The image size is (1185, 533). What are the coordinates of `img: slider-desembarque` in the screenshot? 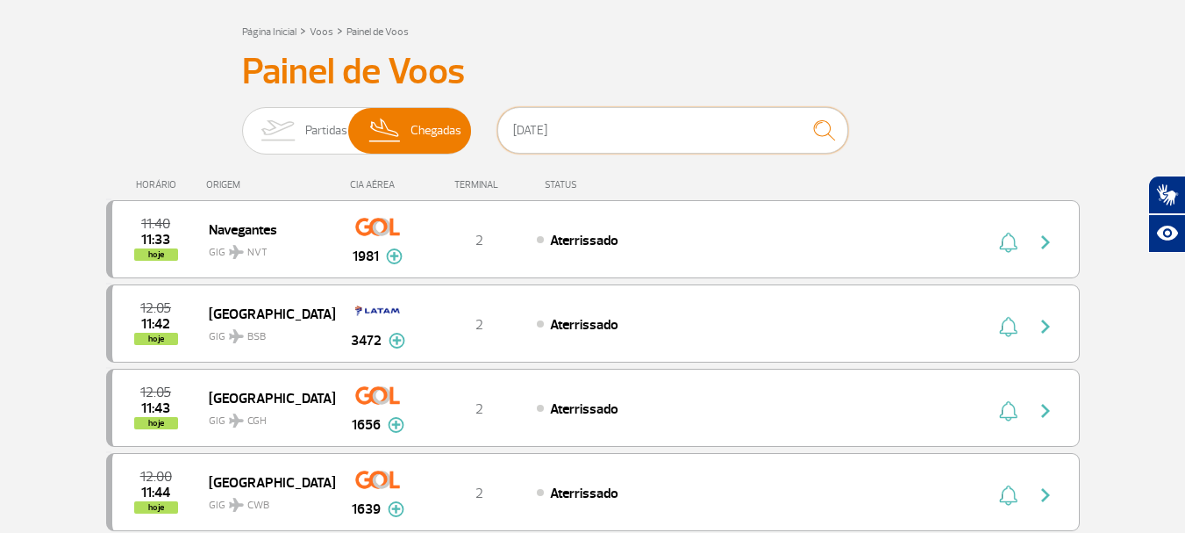 It's located at (385, 131).